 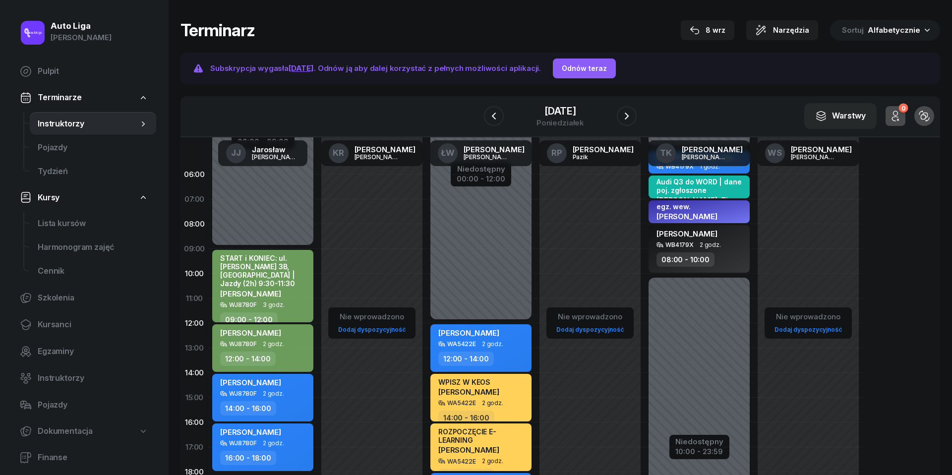 I want to click on span: RP, so click(x=557, y=153).